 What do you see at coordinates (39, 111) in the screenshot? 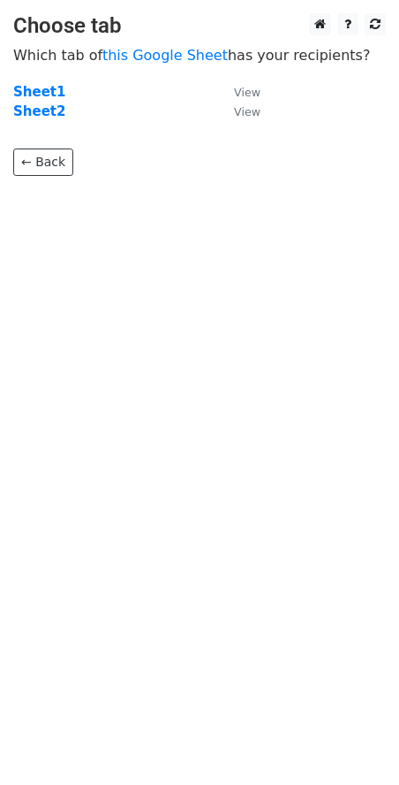
I see `a: Sheet2` at bounding box center [39, 111].